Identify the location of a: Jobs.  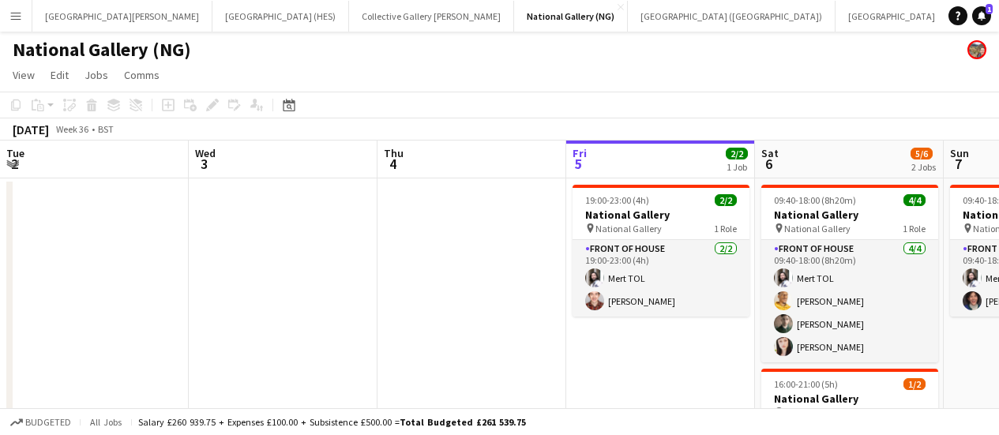
(96, 75).